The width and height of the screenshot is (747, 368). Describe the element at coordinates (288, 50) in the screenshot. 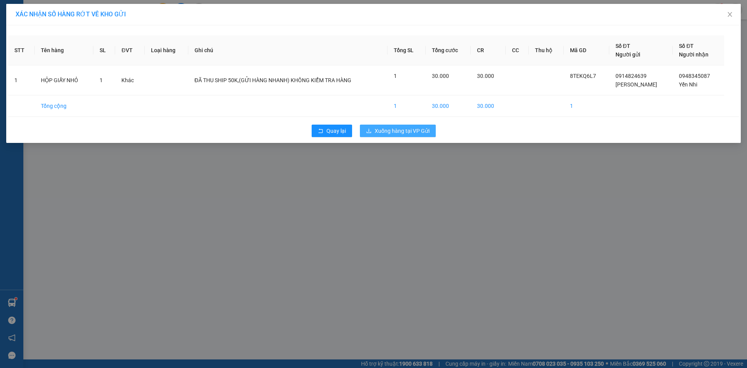

I see `th: Ghi chú` at that location.